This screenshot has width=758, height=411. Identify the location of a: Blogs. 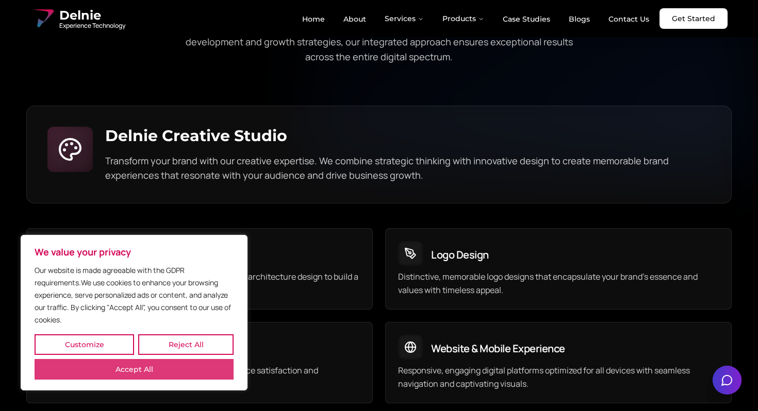
(579, 19).